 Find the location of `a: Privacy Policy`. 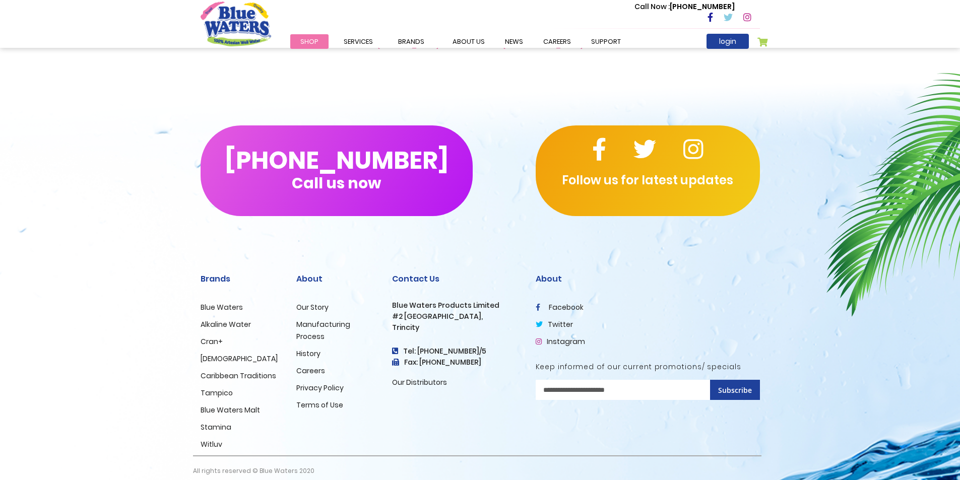

a: Privacy Policy is located at coordinates (320, 388).